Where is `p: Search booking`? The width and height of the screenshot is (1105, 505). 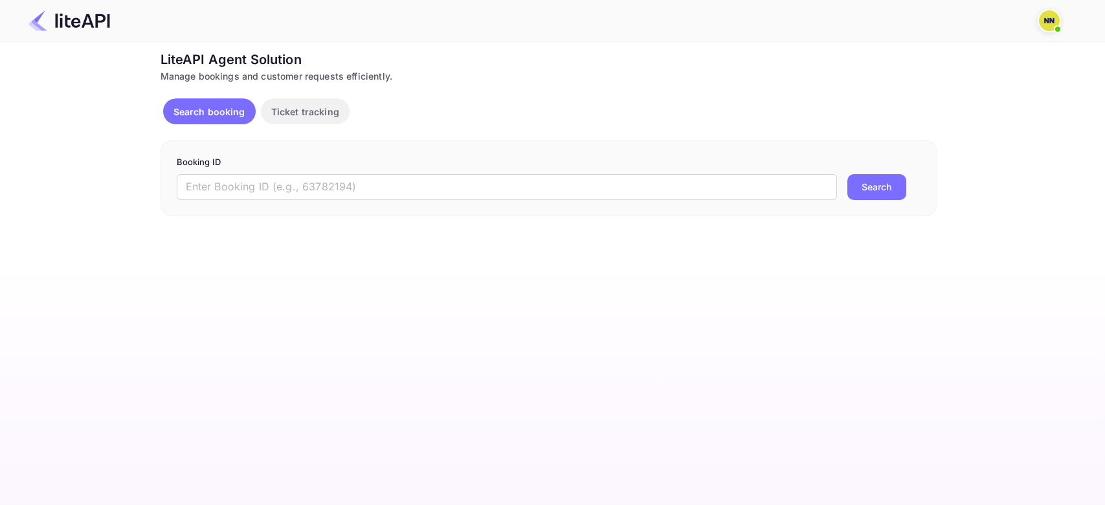 p: Search booking is located at coordinates (209, 111).